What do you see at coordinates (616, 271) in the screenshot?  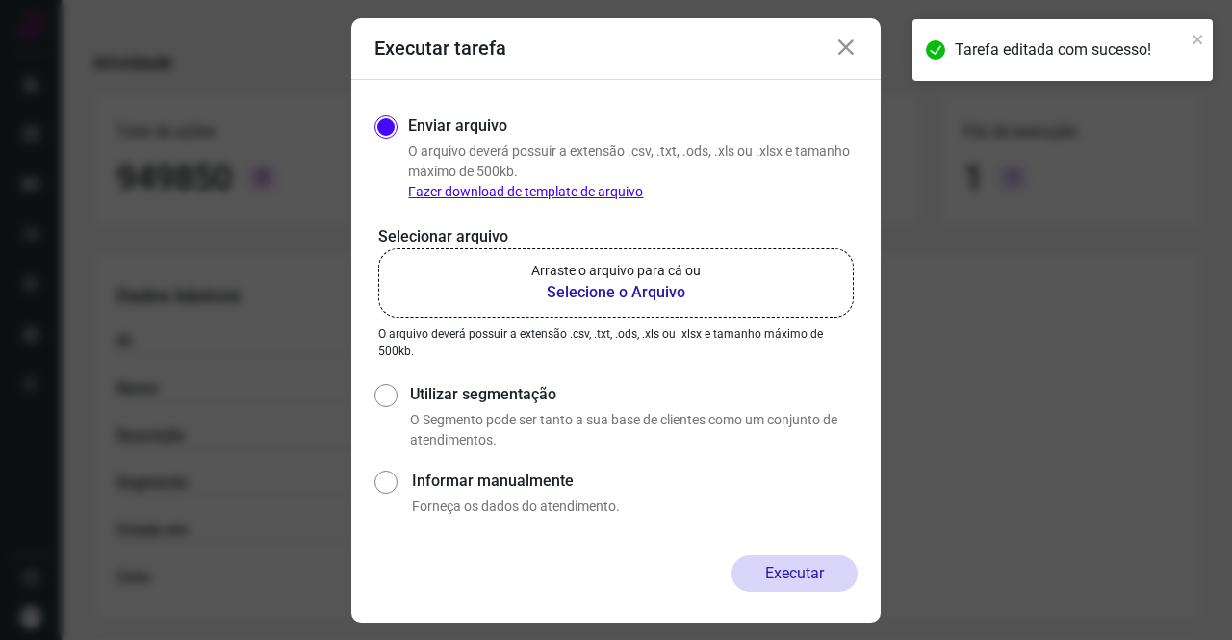 I see `p: Arraste o arquivo para cá ou` at bounding box center [616, 271].